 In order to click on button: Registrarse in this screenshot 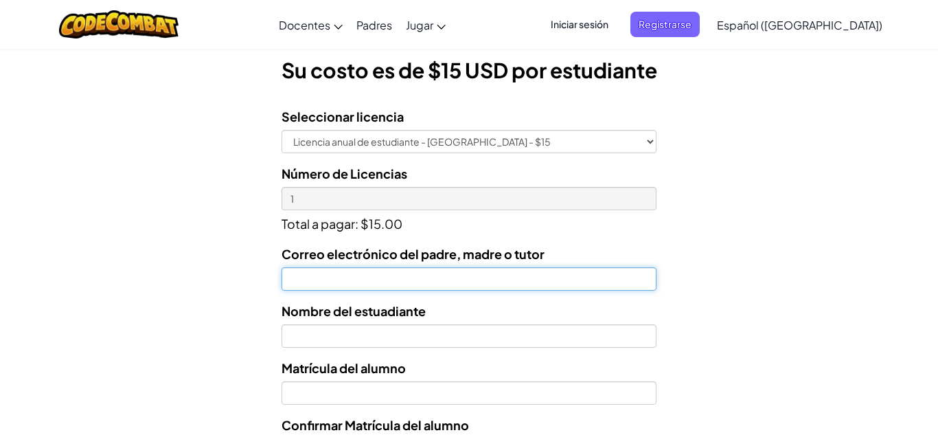, I will do `click(665, 24)`.